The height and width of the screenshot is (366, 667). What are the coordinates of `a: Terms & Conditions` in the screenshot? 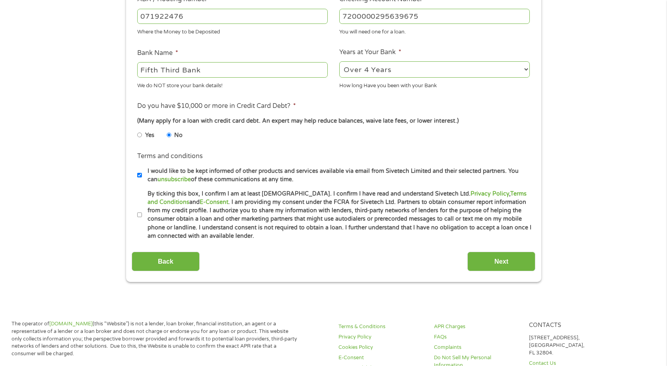 It's located at (381, 326).